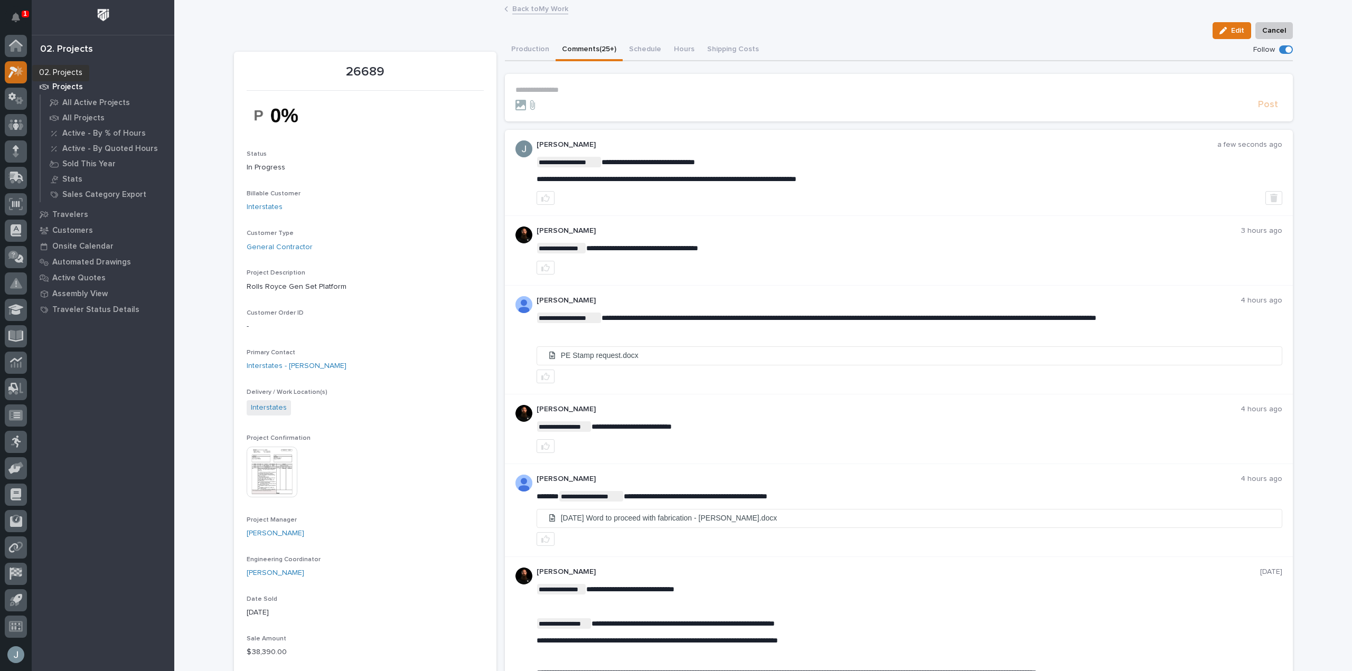 The width and height of the screenshot is (1352, 671). What do you see at coordinates (20, 21) in the screenshot?
I see `div: Notifications1` at bounding box center [20, 21].